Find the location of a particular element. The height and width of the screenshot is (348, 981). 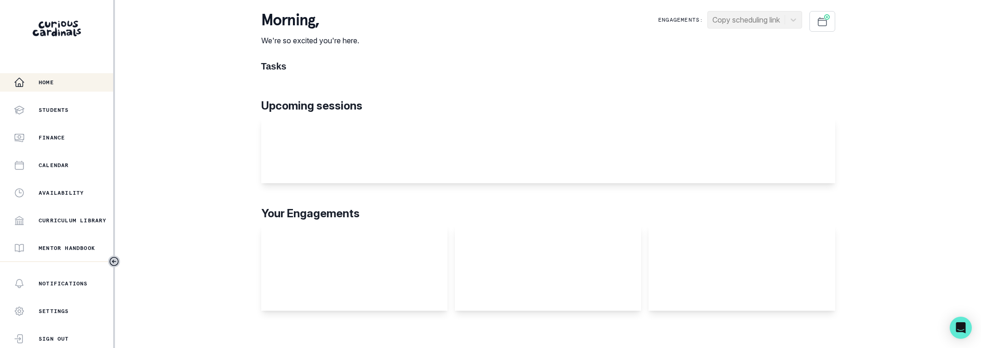

button: Toggle sidebar is located at coordinates (114, 261).